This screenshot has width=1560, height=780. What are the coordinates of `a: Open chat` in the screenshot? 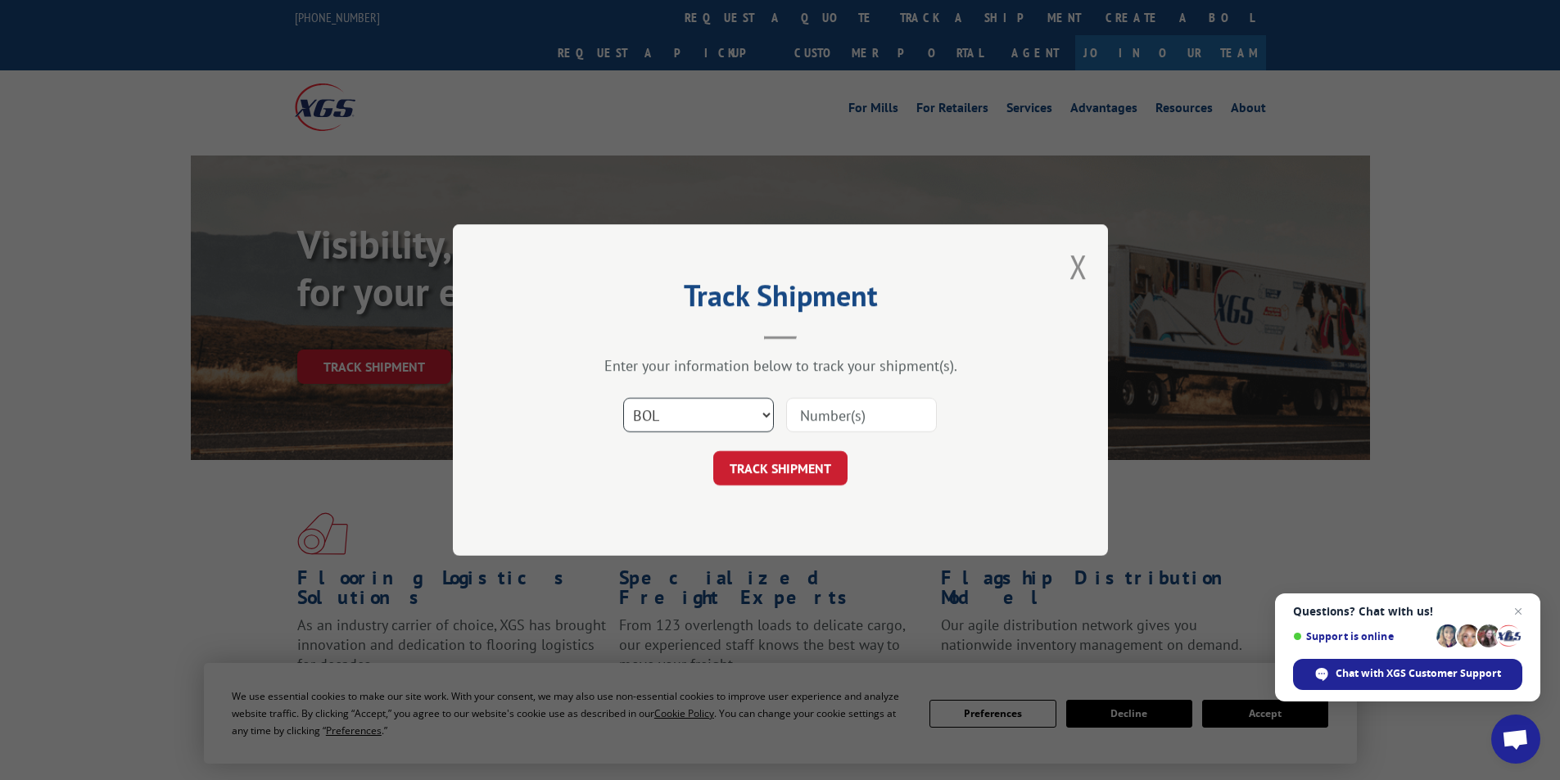 It's located at (1516, 739).